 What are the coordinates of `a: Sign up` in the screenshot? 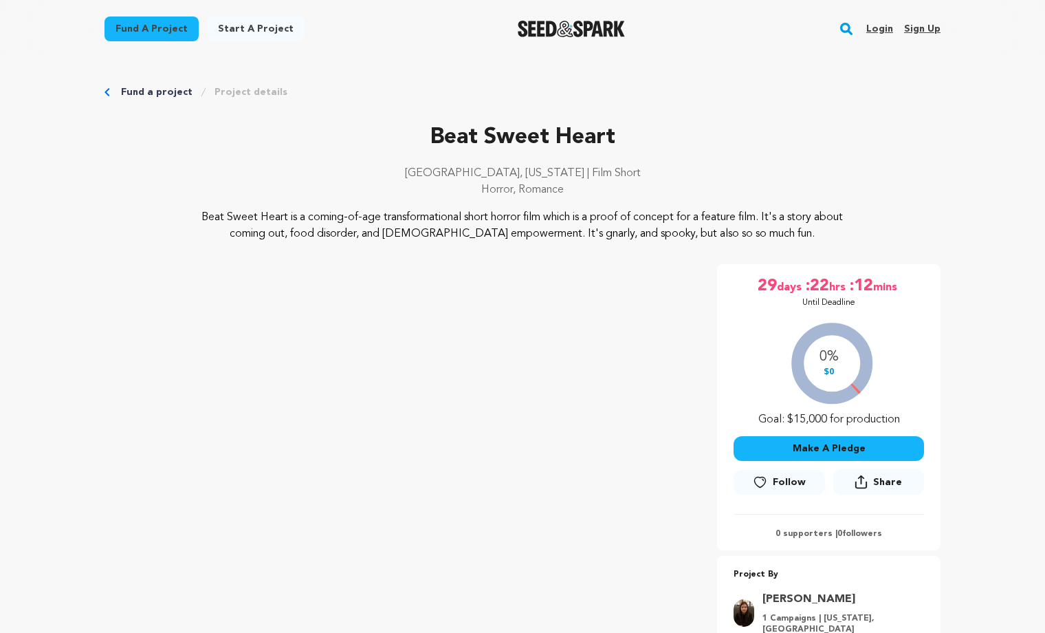 It's located at (922, 29).